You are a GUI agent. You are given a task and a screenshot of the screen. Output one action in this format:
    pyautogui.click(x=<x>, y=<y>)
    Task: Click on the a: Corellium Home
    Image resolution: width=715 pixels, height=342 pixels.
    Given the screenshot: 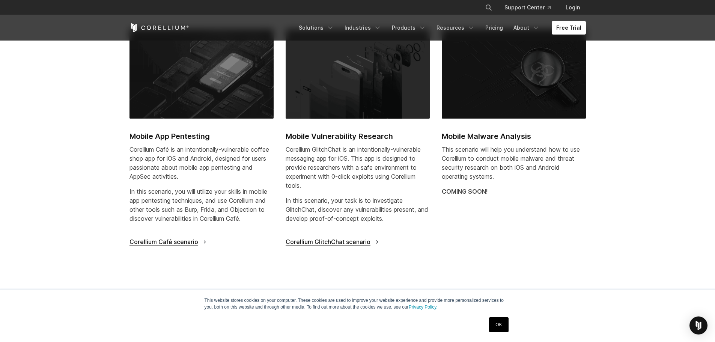 What is the action you would take?
    pyautogui.click(x=159, y=28)
    